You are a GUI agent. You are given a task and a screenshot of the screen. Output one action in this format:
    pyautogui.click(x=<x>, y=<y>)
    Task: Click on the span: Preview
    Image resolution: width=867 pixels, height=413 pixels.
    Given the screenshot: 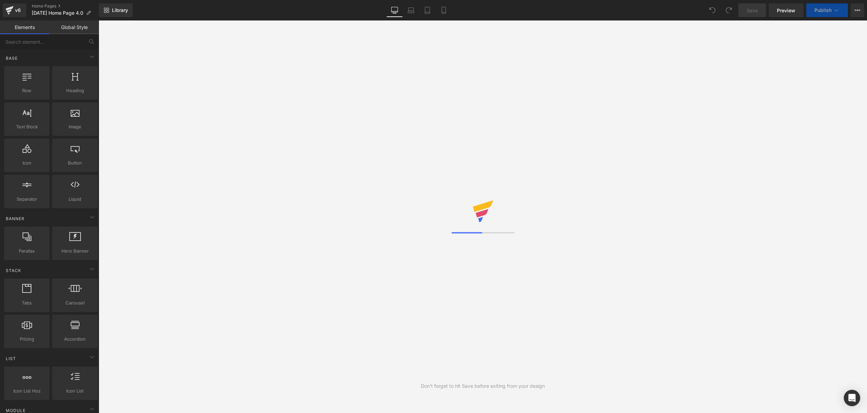 What is the action you would take?
    pyautogui.click(x=786, y=10)
    